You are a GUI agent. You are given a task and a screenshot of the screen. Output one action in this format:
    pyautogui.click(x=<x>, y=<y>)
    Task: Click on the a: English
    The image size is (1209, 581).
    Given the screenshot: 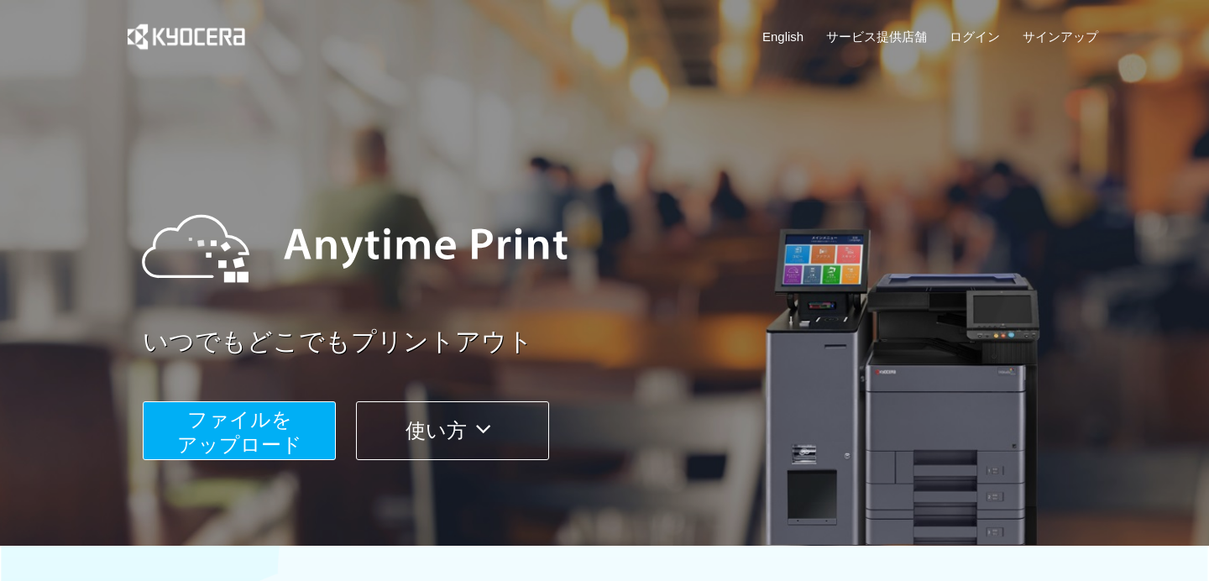 What is the action you would take?
    pyautogui.click(x=783, y=36)
    